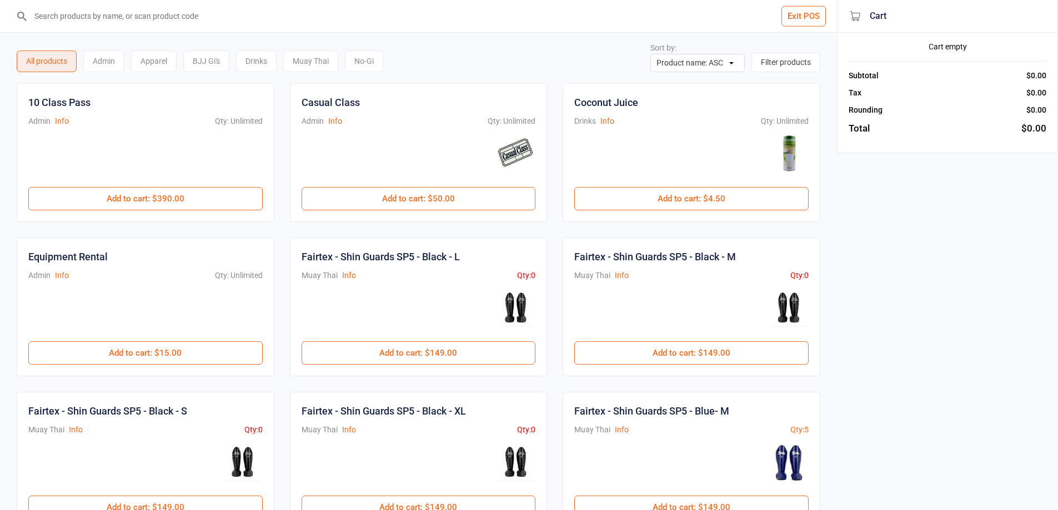 The width and height of the screenshot is (1058, 510). What do you see at coordinates (859, 129) in the screenshot?
I see `div: Total` at bounding box center [859, 129].